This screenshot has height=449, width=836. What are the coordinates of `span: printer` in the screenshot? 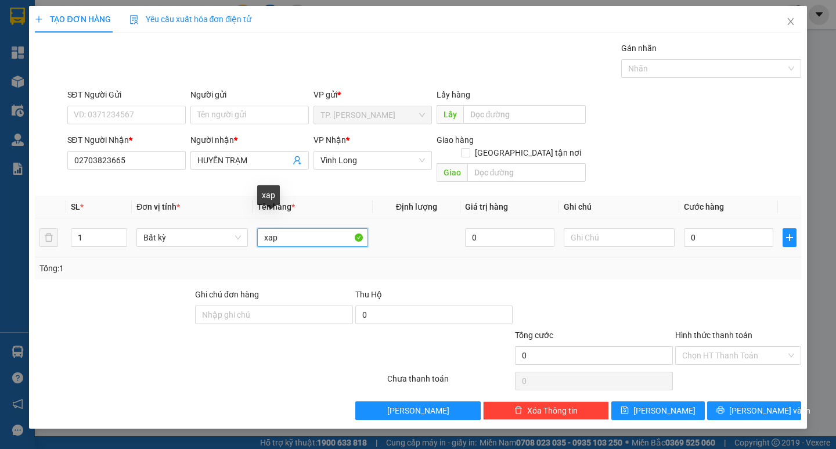 It's located at (720, 410).